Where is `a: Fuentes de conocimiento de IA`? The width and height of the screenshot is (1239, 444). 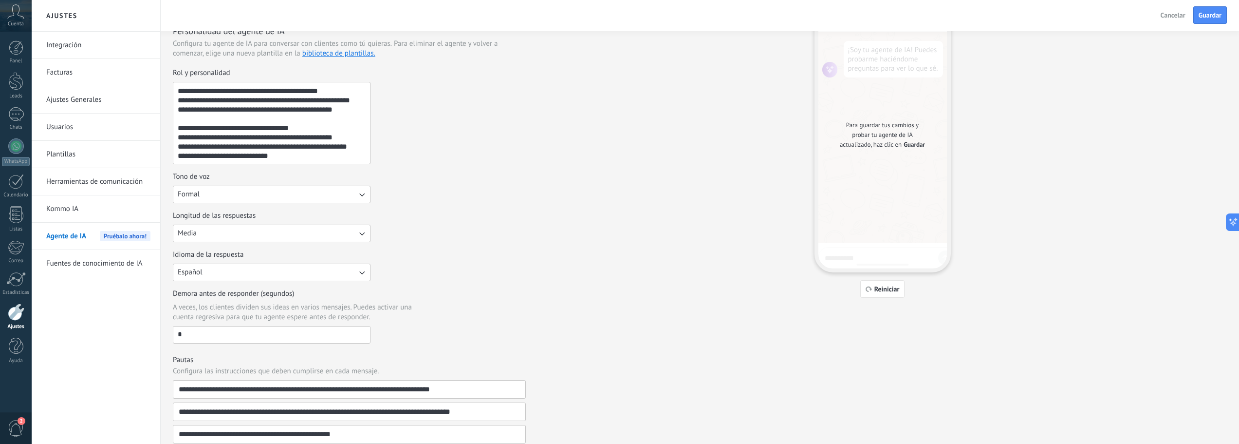
a: Fuentes de conocimiento de IA is located at coordinates (98, 263).